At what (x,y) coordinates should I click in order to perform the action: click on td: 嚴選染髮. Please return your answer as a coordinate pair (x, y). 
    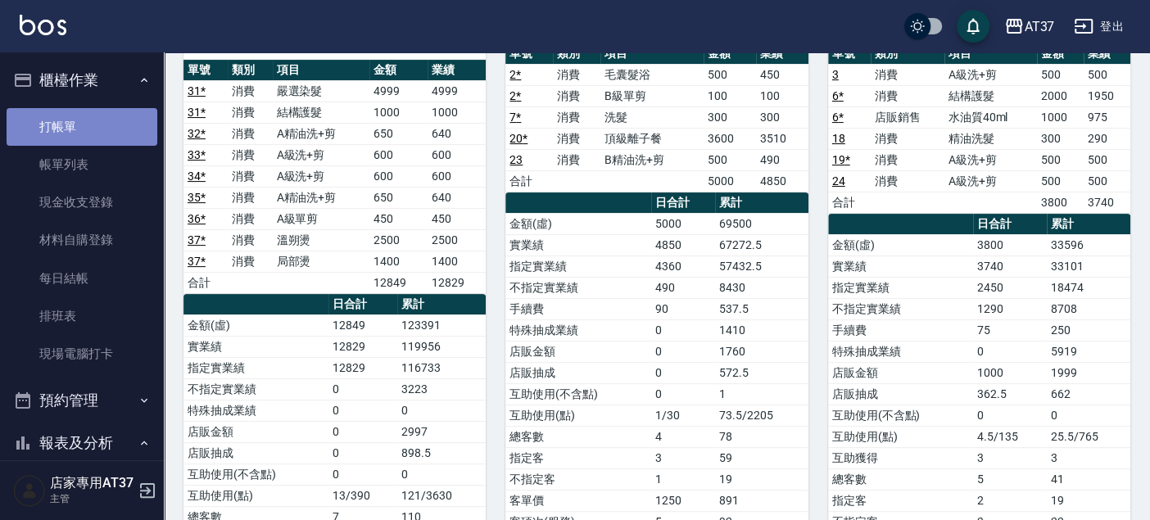
    Looking at the image, I should click on (321, 91).